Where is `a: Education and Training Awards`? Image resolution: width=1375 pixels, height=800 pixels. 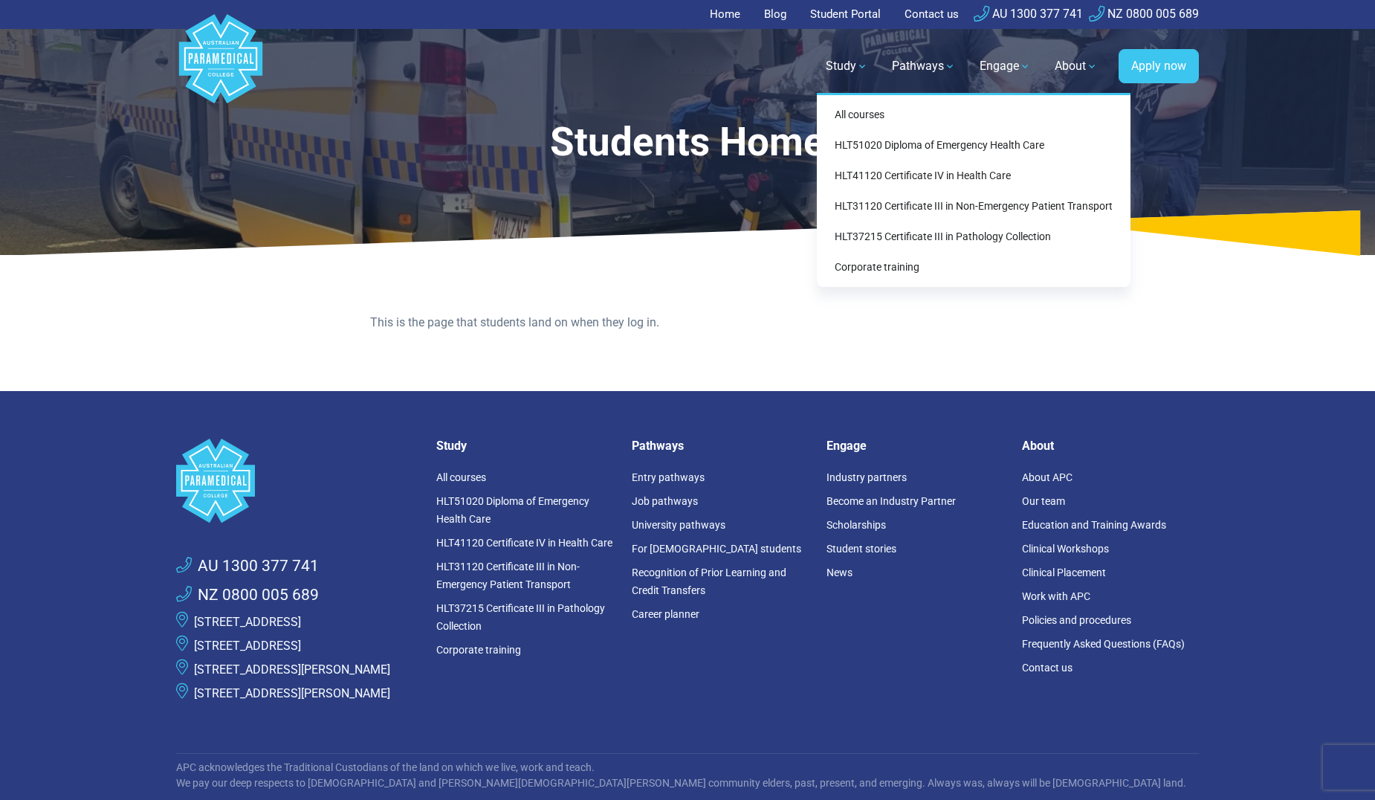
a: Education and Training Awards is located at coordinates (1094, 525).